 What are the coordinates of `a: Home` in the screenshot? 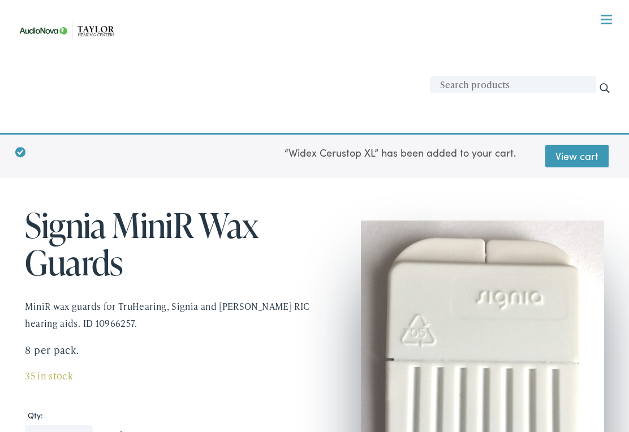 It's located at (36, 135).